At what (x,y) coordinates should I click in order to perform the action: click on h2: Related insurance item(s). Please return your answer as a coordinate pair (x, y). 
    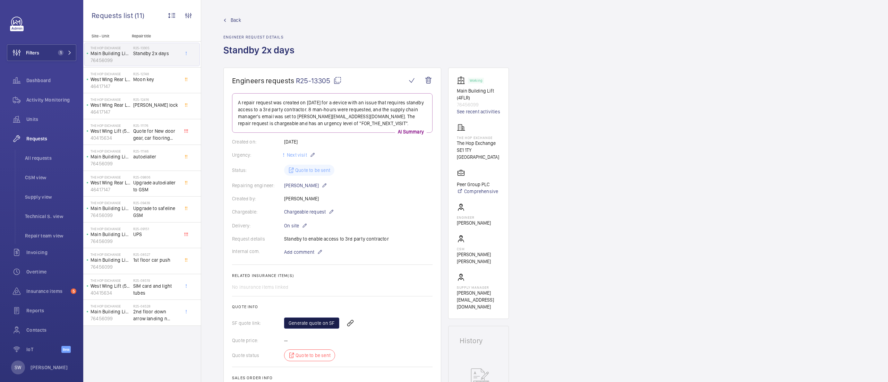
    Looking at the image, I should click on (332, 276).